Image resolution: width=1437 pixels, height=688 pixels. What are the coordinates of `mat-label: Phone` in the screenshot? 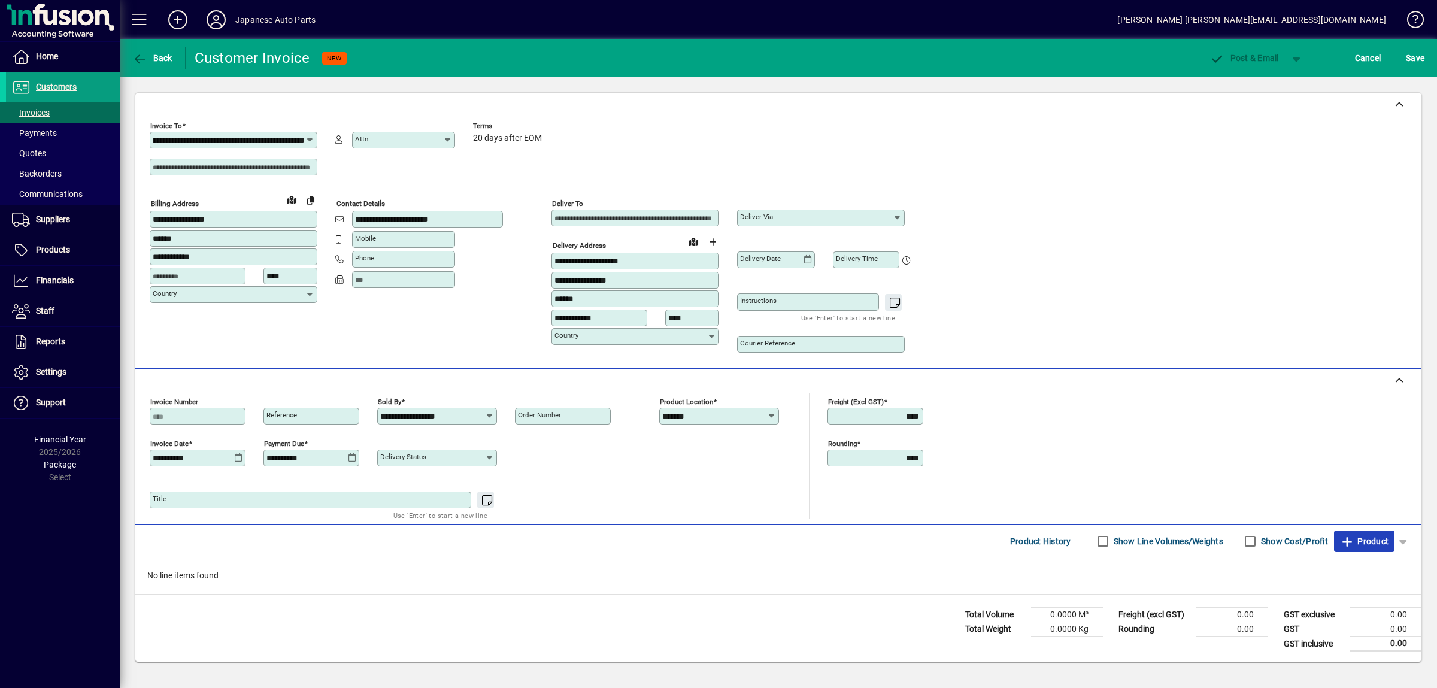 It's located at (365, 258).